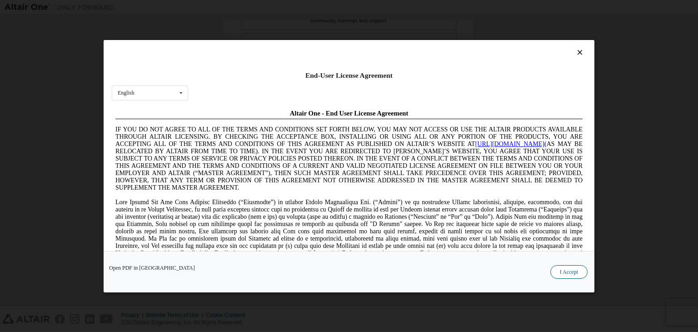 Image resolution: width=698 pixels, height=332 pixels. Describe the element at coordinates (237, 7) in the screenshot. I see `span: Altair One - End User License Agreement` at that location.